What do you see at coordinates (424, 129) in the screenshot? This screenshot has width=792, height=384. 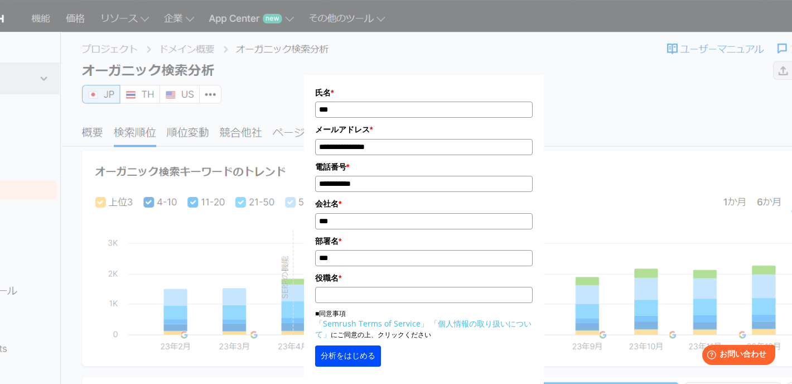 I see `label: メールアドレス` at bounding box center [424, 129].